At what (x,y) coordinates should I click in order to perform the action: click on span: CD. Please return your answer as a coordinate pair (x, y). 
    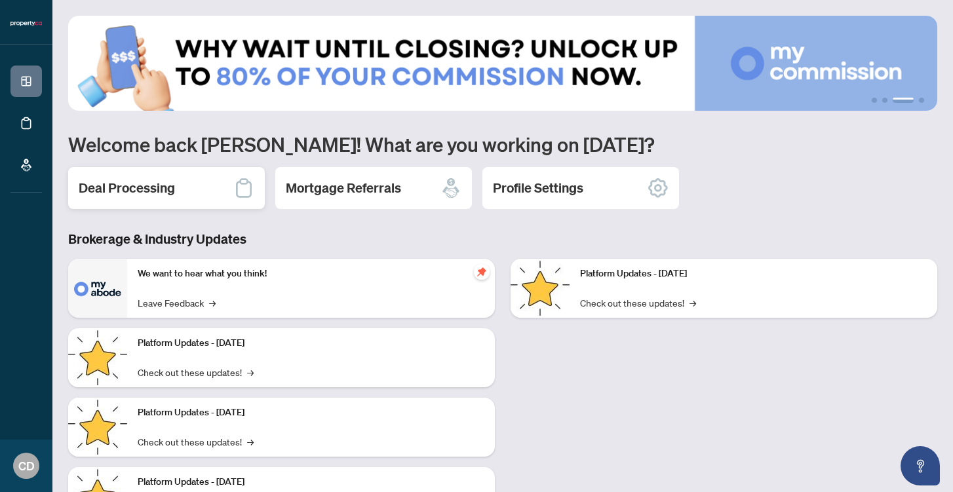
    Looking at the image, I should click on (26, 466).